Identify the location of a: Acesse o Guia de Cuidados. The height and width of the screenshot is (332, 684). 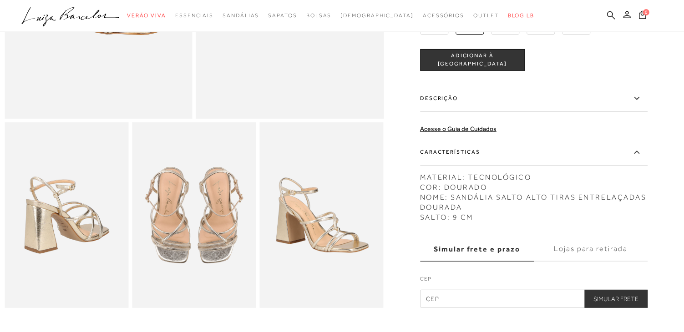
(458, 129).